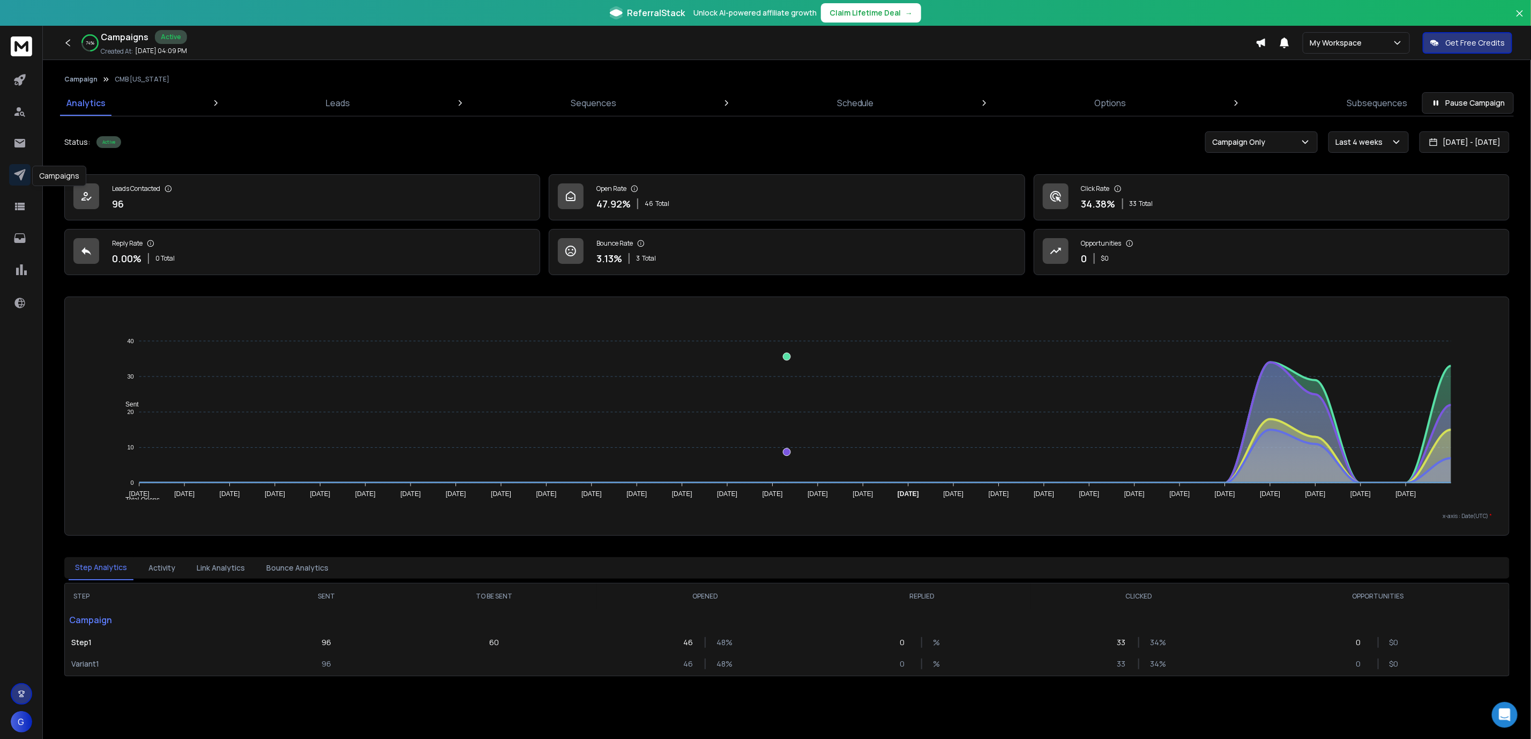  I want to click on button: Activity, so click(162, 568).